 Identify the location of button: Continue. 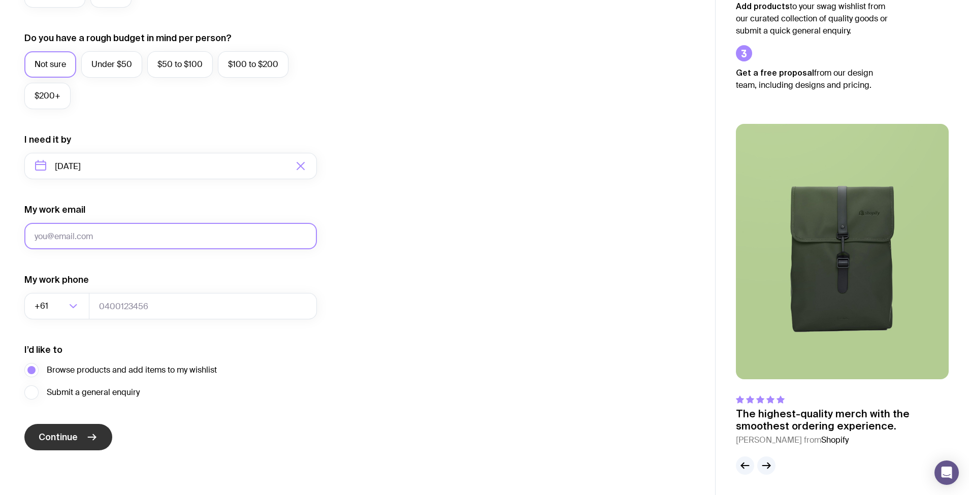
(68, 437).